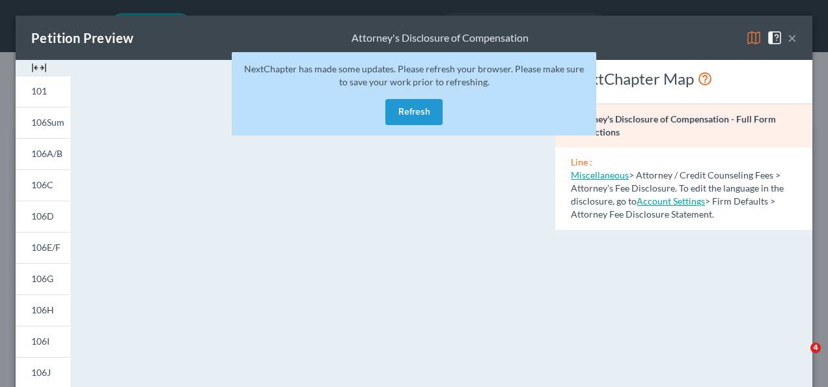 The height and width of the screenshot is (387, 828). I want to click on span: 101, so click(39, 91).